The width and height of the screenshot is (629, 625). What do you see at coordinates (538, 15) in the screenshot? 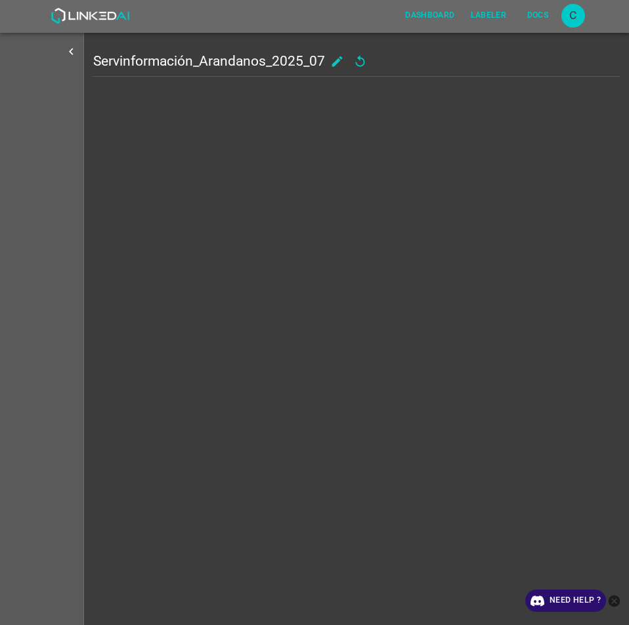
I see `button: Docs` at bounding box center [538, 15].